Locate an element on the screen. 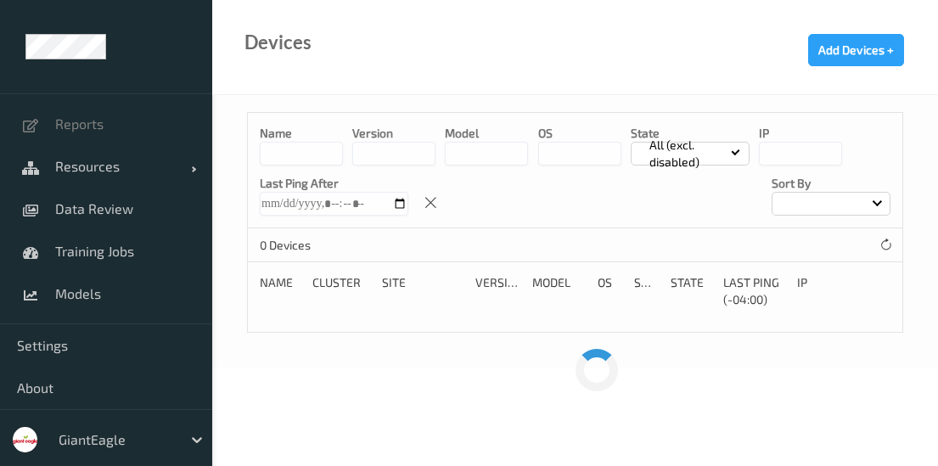 The width and height of the screenshot is (938, 466). div: ip is located at coordinates (822, 291).